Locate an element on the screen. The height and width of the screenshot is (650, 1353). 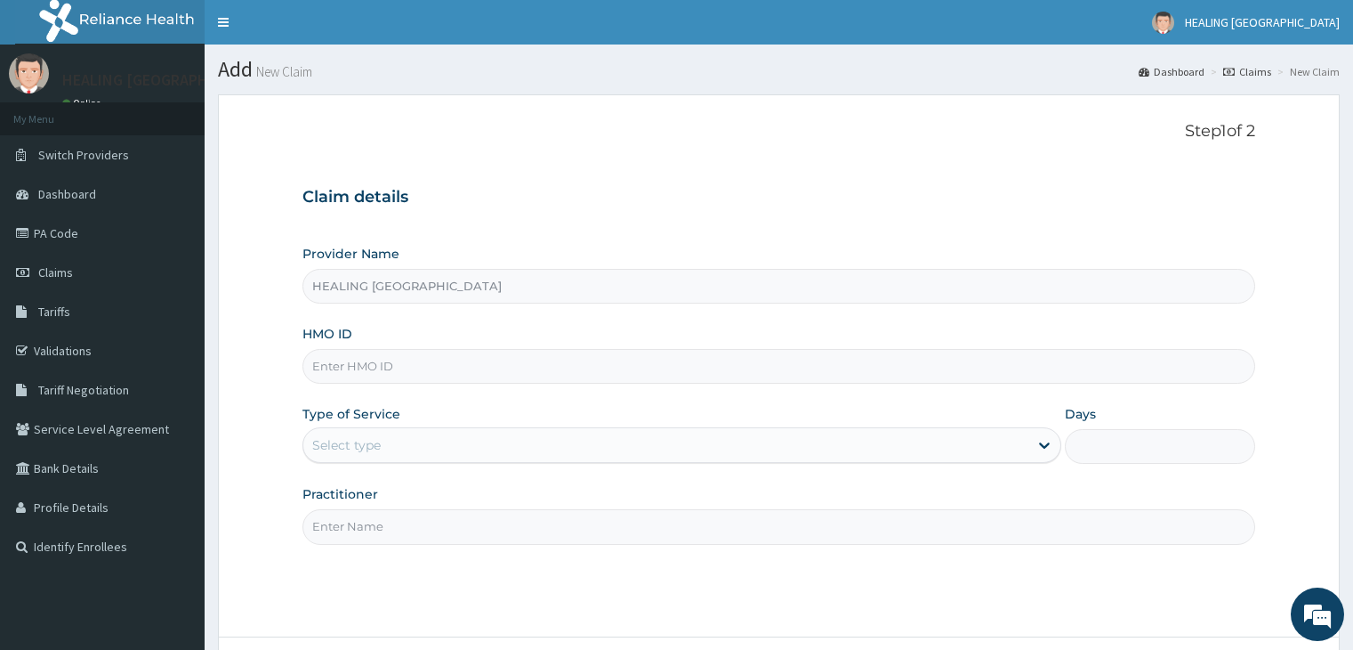
label: HMO ID is located at coordinates (327, 334).